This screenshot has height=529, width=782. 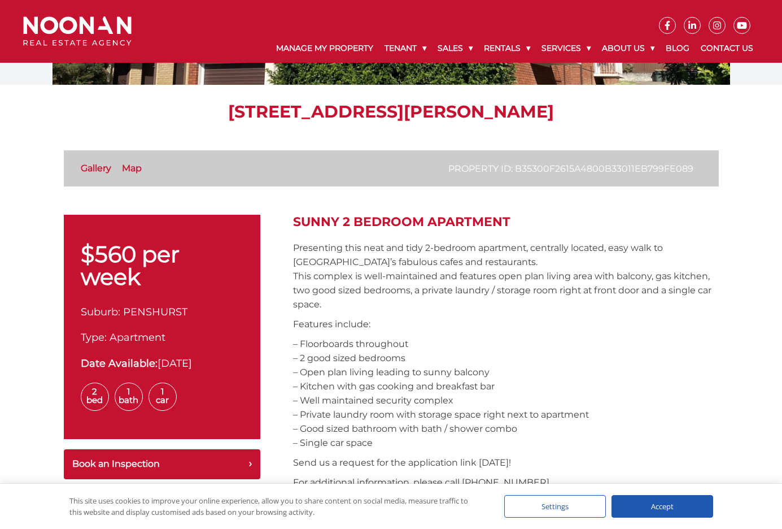 What do you see at coordinates (506, 222) in the screenshot?
I see `h2: SUNNY 2 BEDROOM APARTMENT` at bounding box center [506, 222].